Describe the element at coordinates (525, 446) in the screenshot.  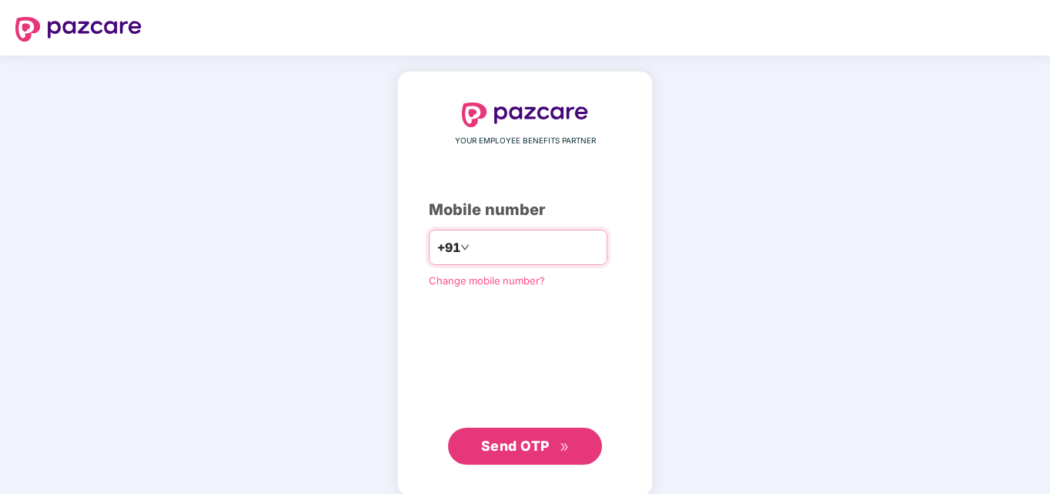
I see `button: Send OTPdouble-right` at that location.